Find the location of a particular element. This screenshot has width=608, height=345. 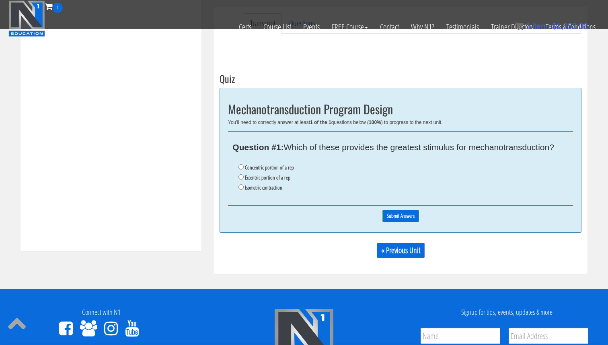

h3: Quiz is located at coordinates (401, 78).